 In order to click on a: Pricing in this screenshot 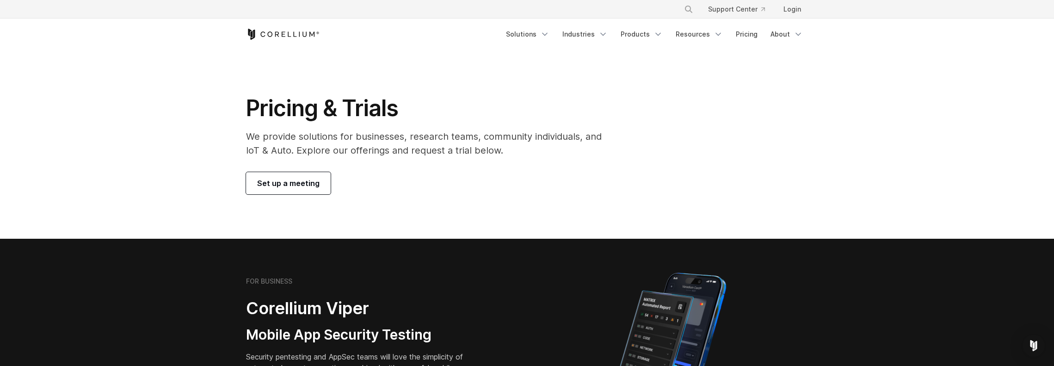, I will do `click(746, 34)`.